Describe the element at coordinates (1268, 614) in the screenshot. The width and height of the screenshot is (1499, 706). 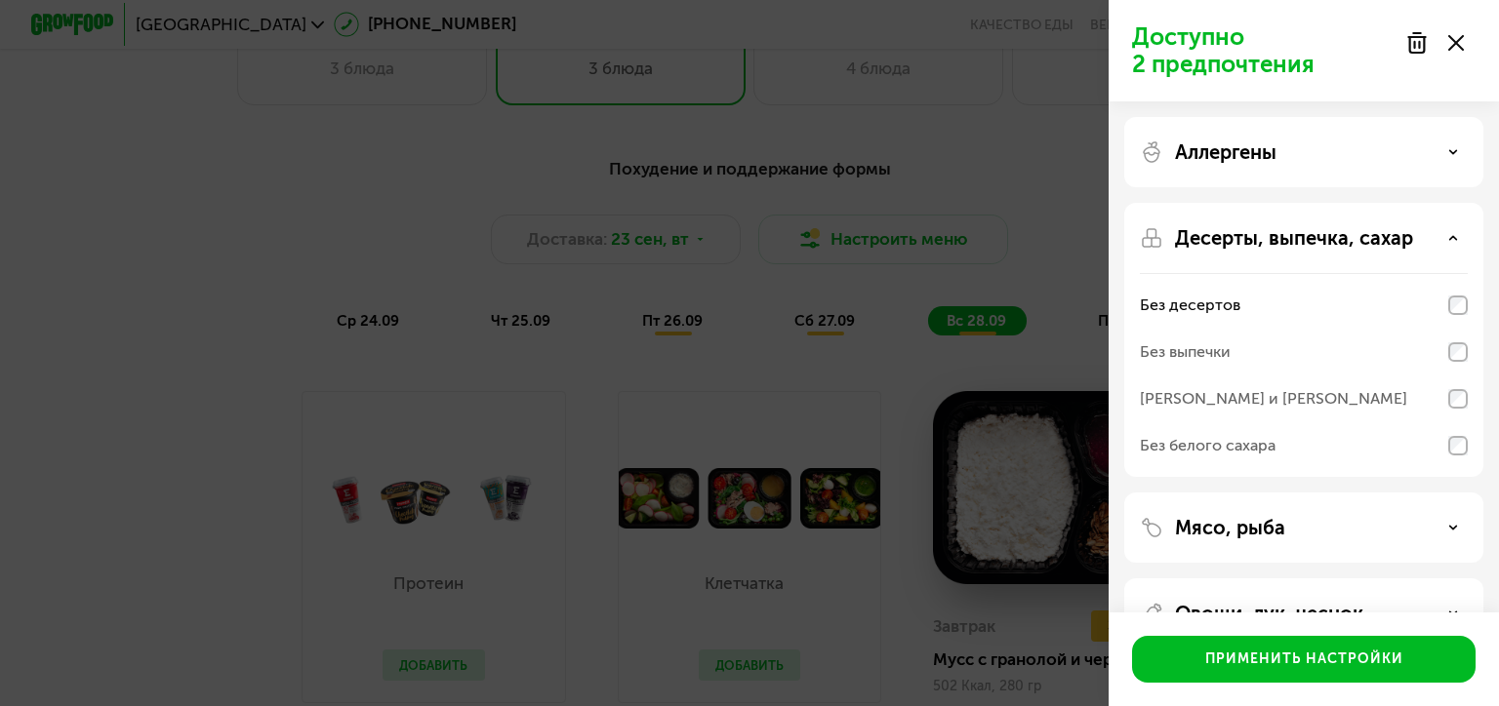
I see `p: Овощи, лук, чеснок` at that location.